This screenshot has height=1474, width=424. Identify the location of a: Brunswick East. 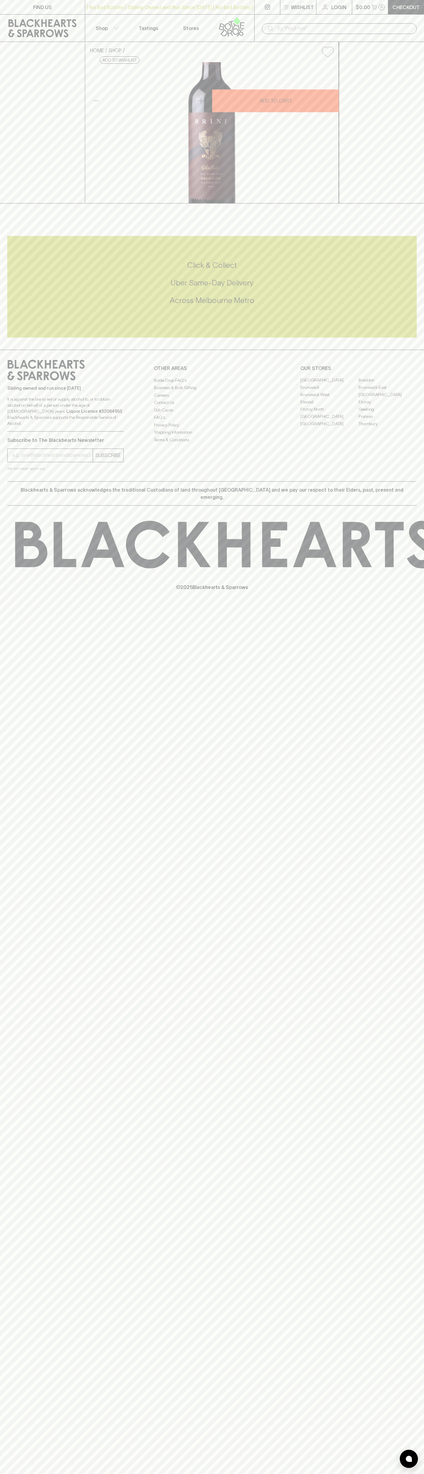
(388, 388).